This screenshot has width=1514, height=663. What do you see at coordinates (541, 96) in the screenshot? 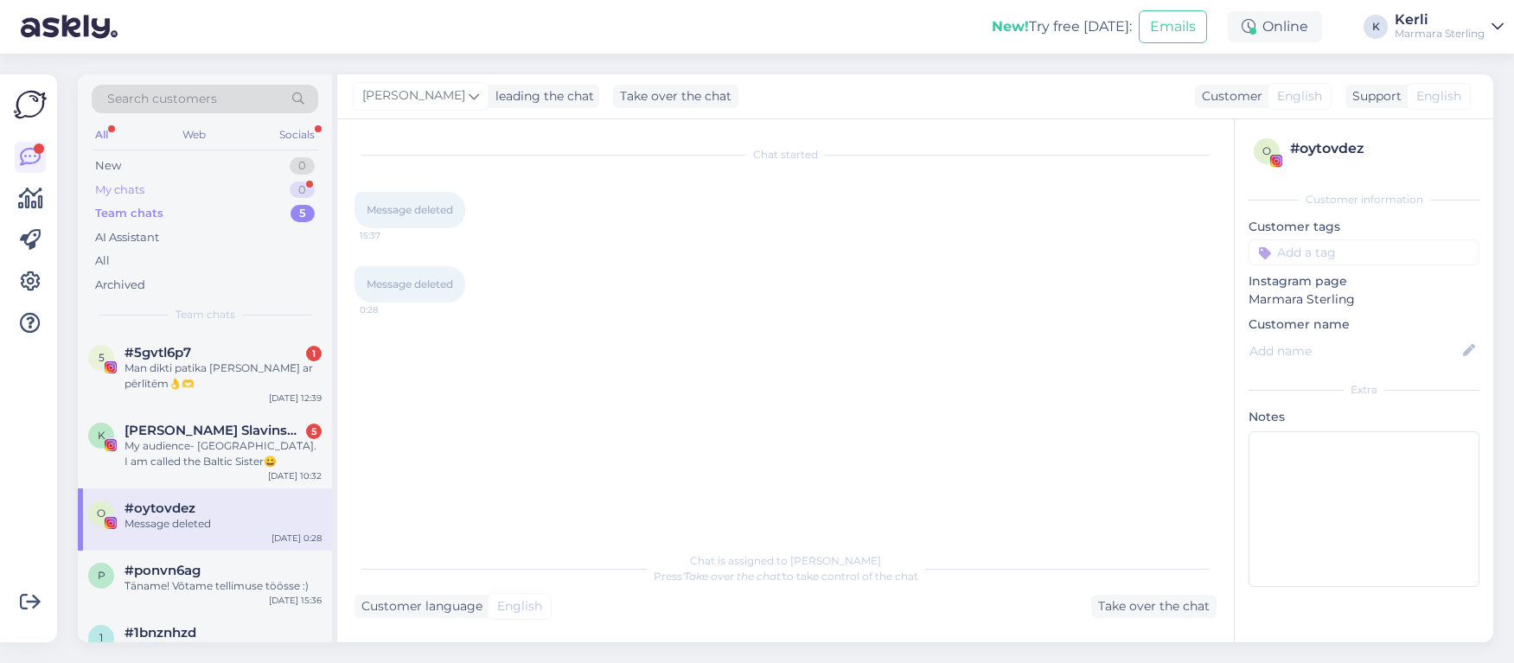
I see `div: leading the chat` at bounding box center [541, 96].